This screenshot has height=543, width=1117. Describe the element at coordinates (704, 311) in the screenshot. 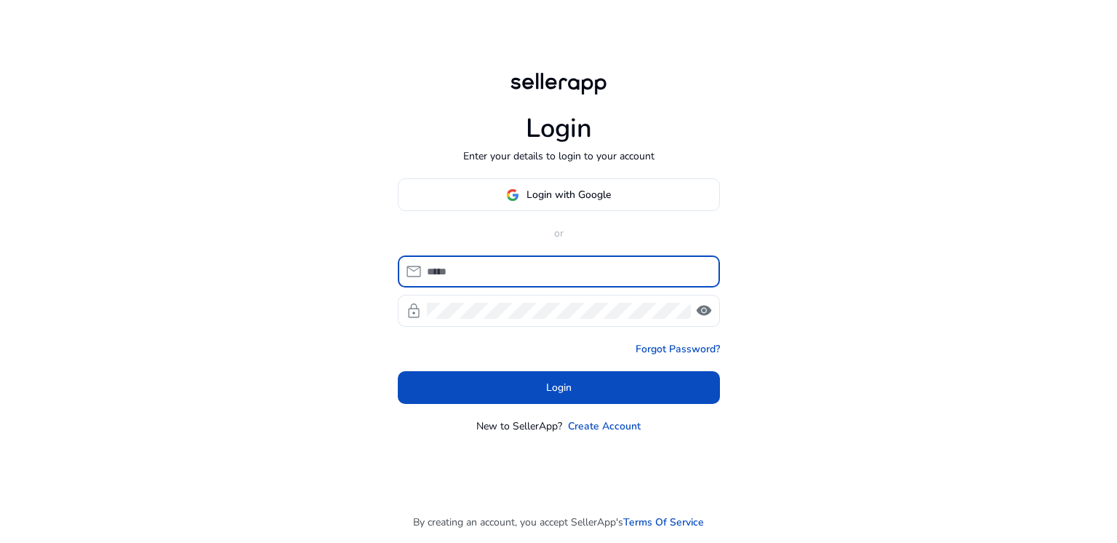

I see `span: visibility` at that location.